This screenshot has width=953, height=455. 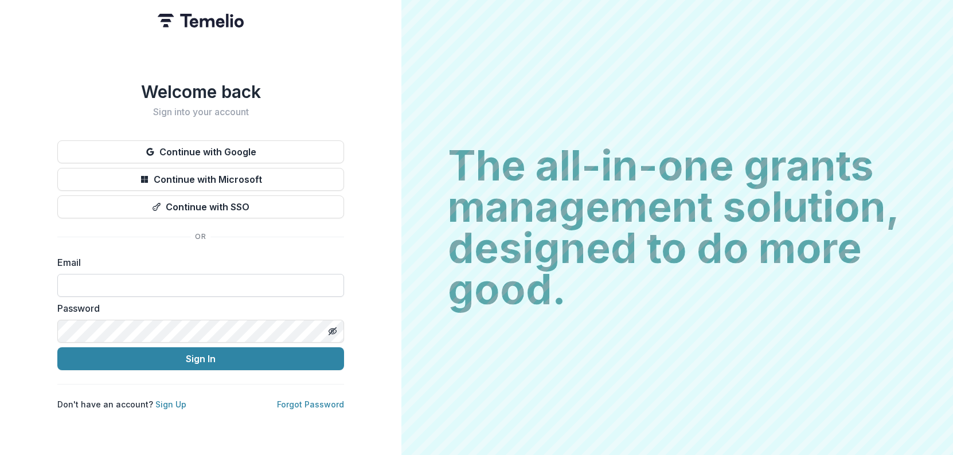 What do you see at coordinates (197, 308) in the screenshot?
I see `label: Password` at bounding box center [197, 308].